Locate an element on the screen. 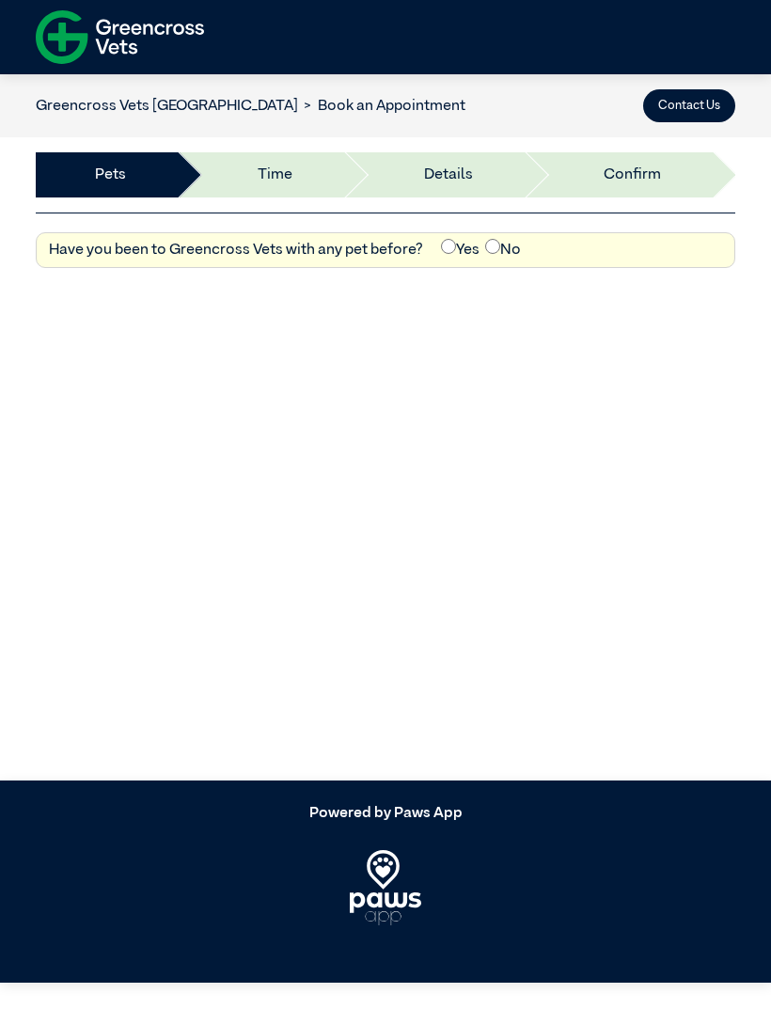 This screenshot has height=1009, width=771. img: PawsApp is located at coordinates (386, 888).